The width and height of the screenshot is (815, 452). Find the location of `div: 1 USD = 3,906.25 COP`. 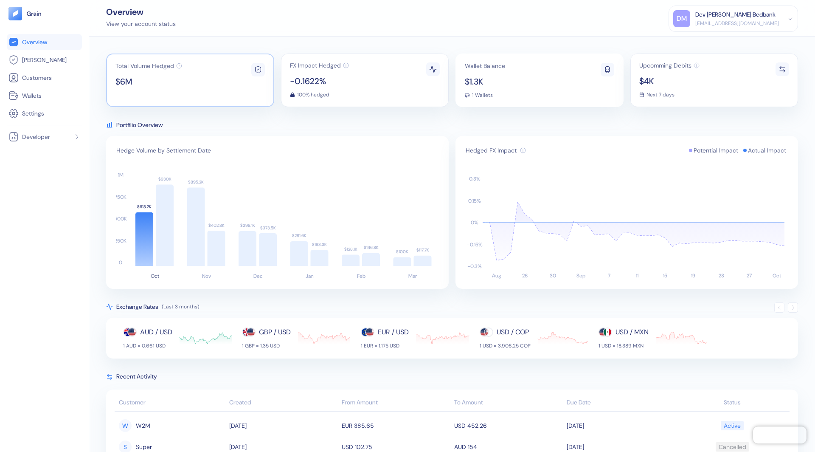

div: 1 USD = 3,906.25 COP is located at coordinates (505, 345).